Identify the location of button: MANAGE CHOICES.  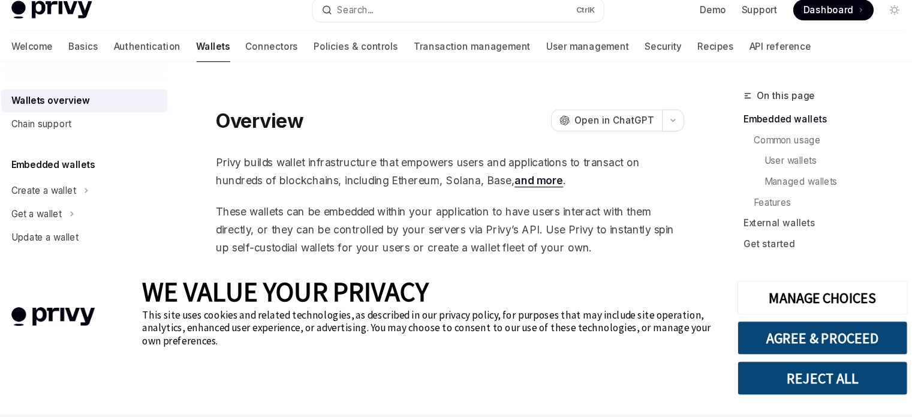
(792, 285).